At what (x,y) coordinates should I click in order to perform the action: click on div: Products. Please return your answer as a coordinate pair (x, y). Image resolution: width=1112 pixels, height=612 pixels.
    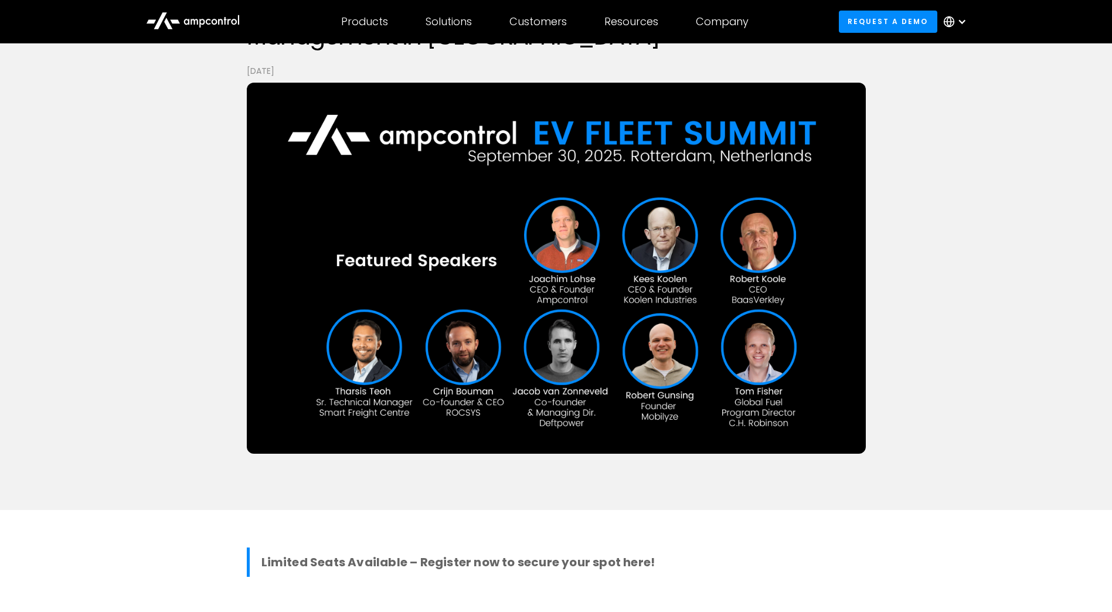
    Looking at the image, I should click on (365, 22).